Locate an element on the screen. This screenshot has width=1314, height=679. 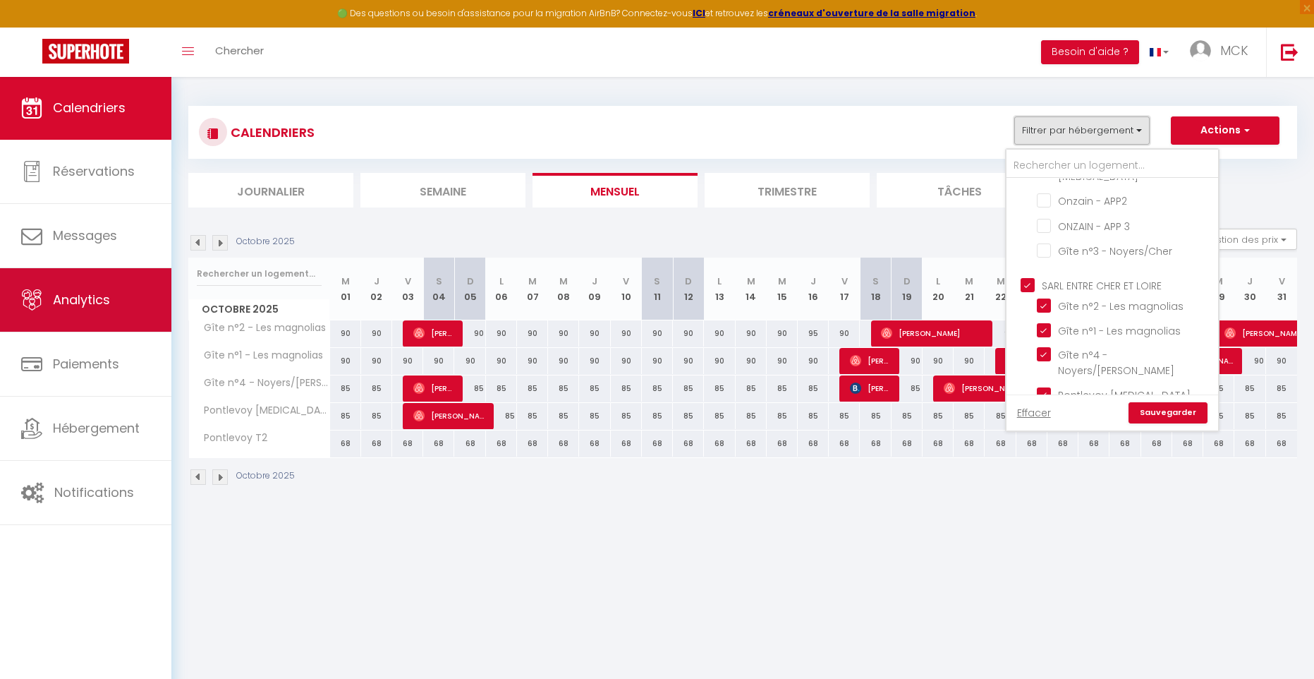
th: 14 is located at coordinates (751, 289).